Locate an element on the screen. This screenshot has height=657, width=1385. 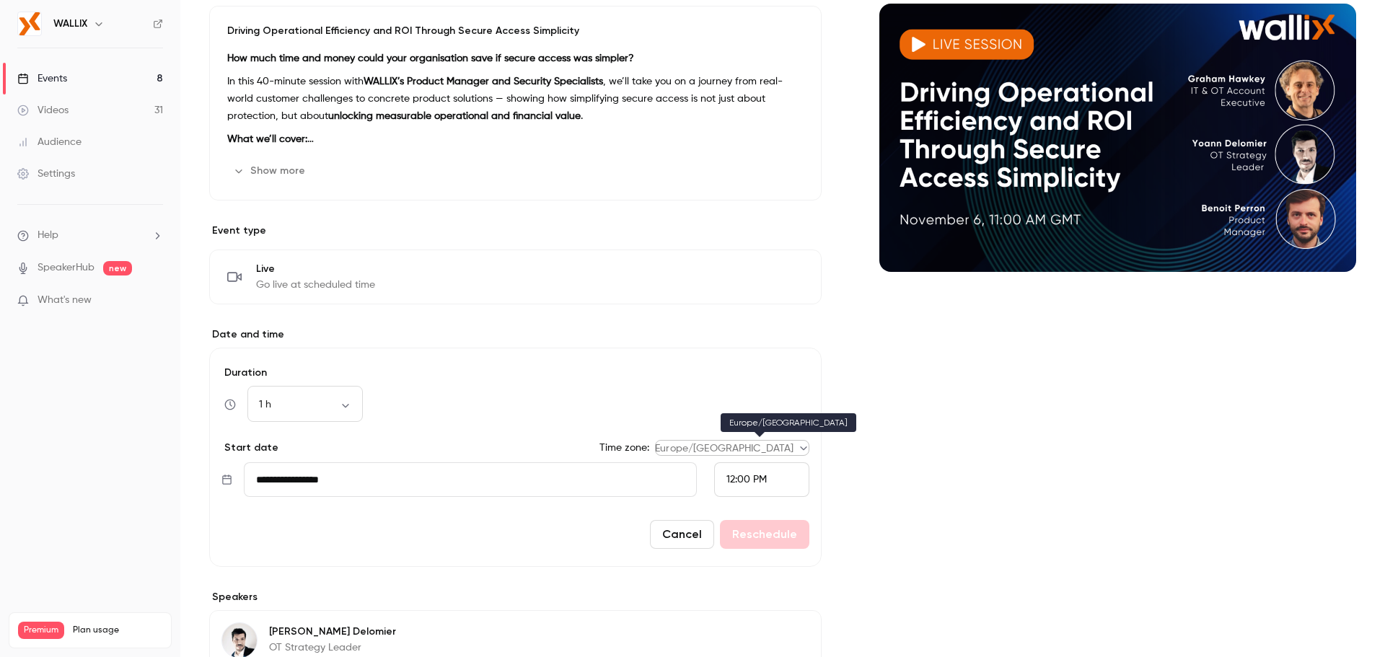
strong: WALLIX’s Product Manager and Security Specialists is located at coordinates (483, 82).